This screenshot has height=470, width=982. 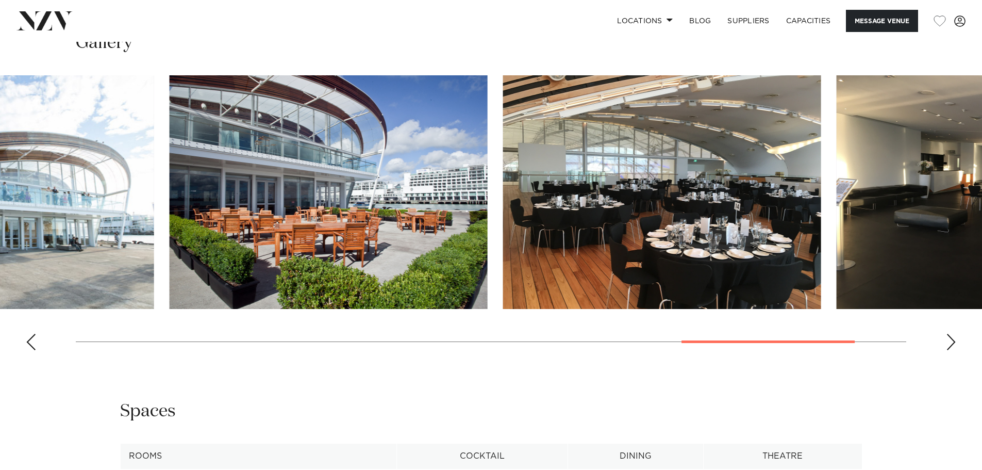 I want to click on th: Dining, so click(x=636, y=456).